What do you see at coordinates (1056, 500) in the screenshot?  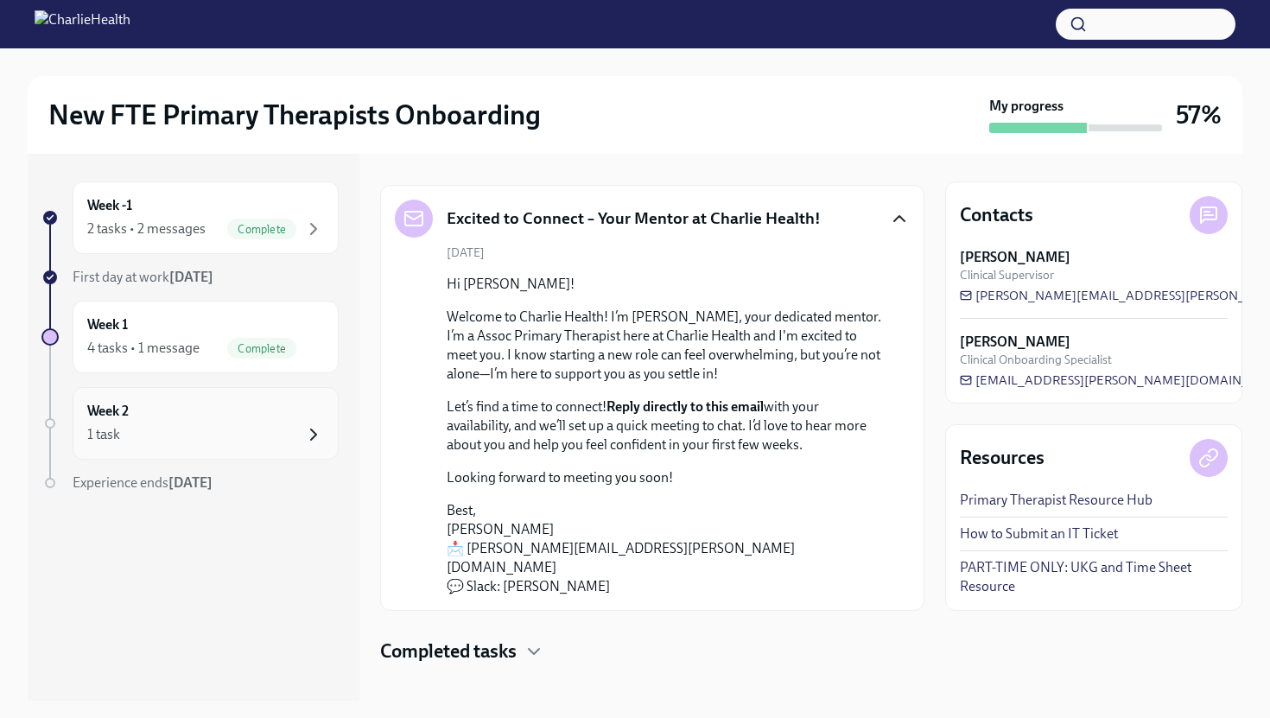 I see `a: Primary Therapist Resource Hub` at bounding box center [1056, 500].